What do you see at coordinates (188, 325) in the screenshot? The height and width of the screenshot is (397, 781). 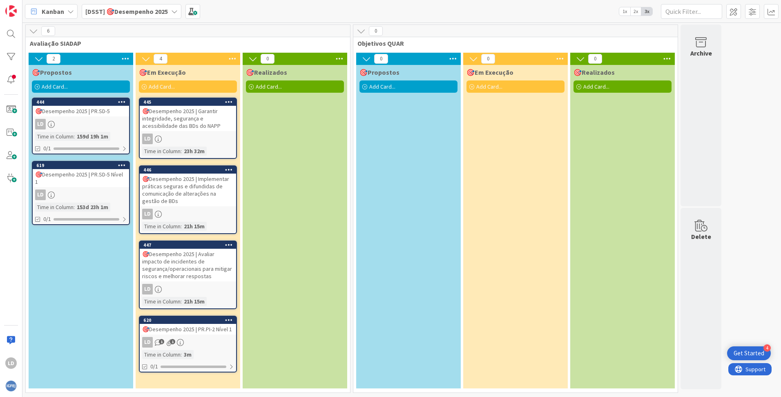 I see `div: 620🎯Desempenho 2025 | PR.PI-2 Nível 1` at bounding box center [188, 325].